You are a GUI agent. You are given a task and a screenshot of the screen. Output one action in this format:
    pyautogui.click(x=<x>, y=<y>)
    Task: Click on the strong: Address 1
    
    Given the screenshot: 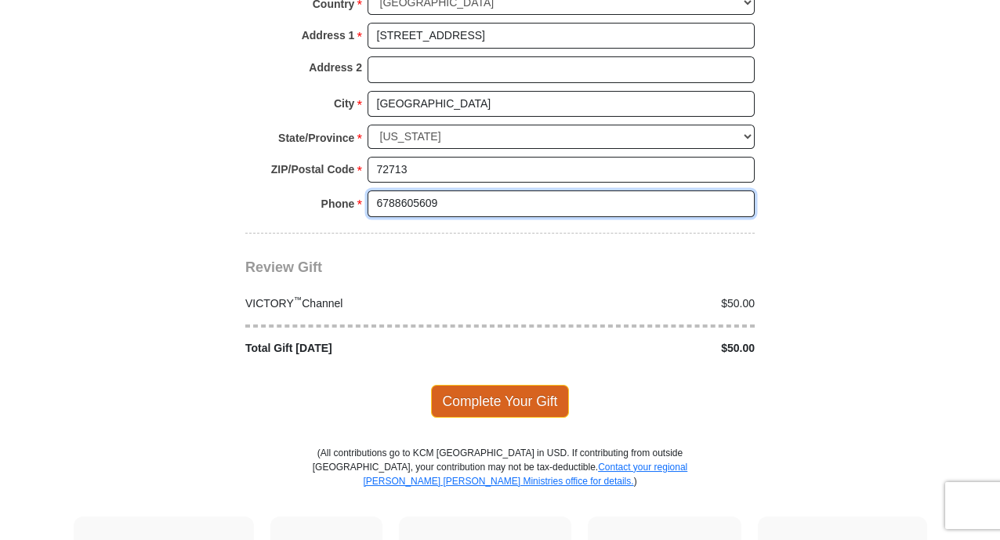 What is the action you would take?
    pyautogui.click(x=328, y=35)
    